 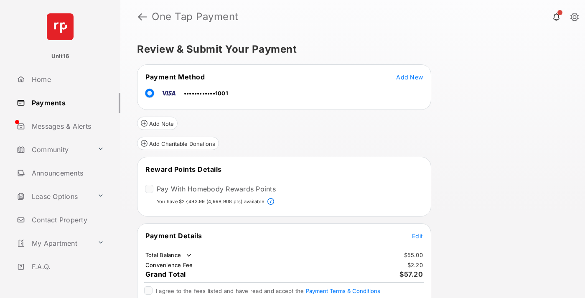 What do you see at coordinates (174, 236) in the screenshot?
I see `span: Payment Details` at bounding box center [174, 236].